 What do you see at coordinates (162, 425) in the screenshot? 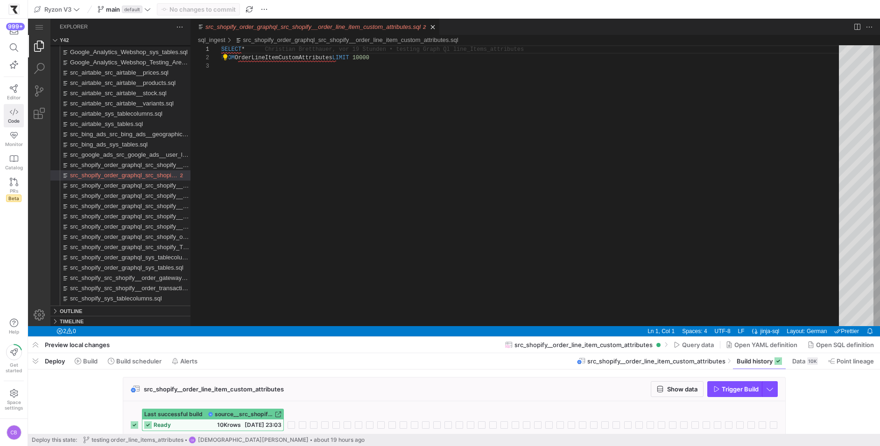
I see `span: ready` at bounding box center [162, 425].